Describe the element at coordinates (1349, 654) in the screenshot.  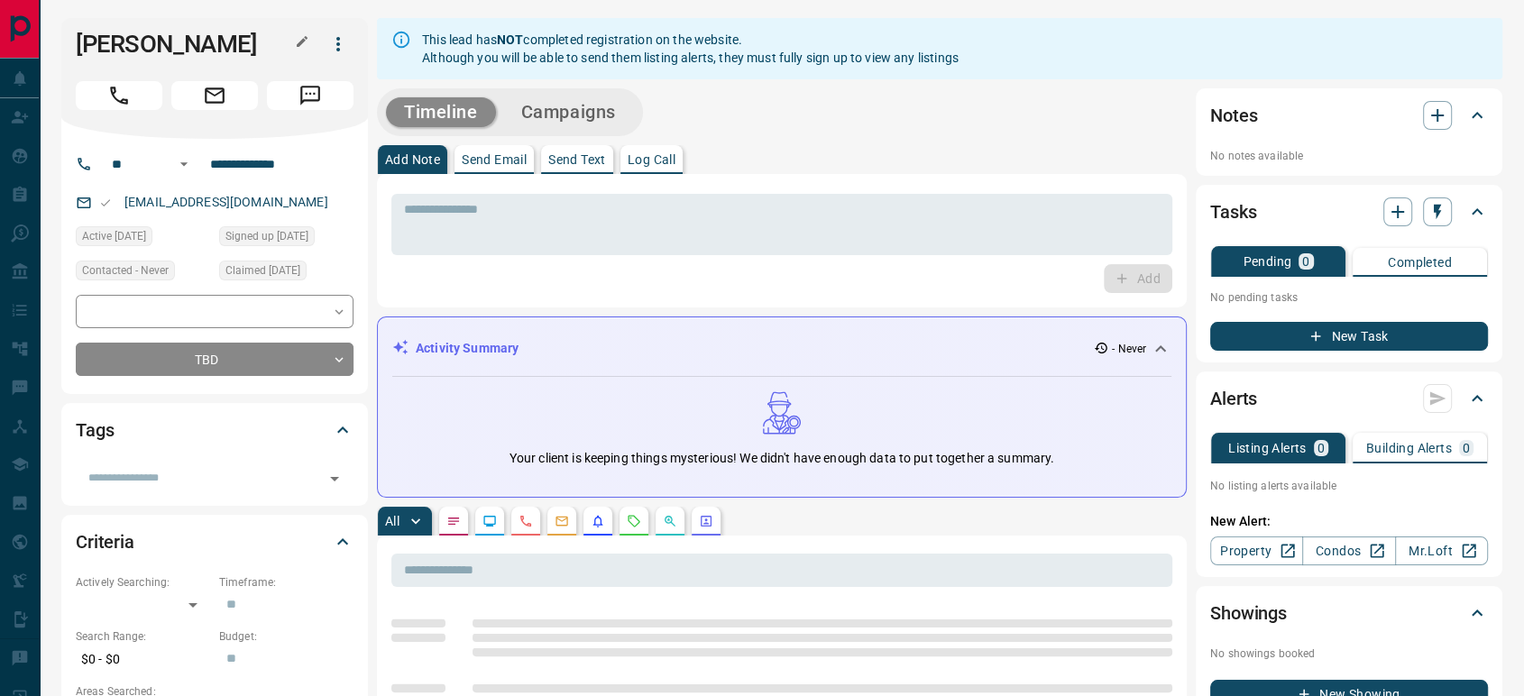
I see `p: No showings booked` at that location.